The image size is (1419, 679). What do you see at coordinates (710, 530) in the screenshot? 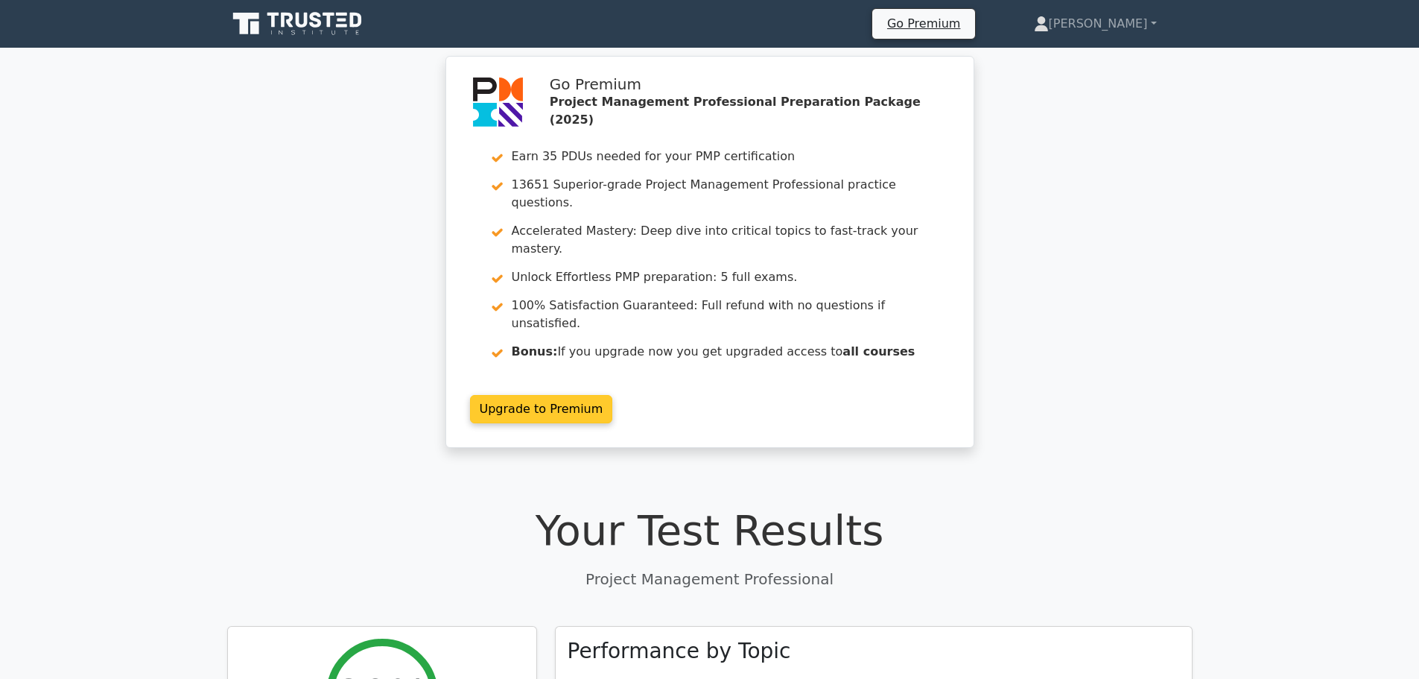
I see `h1: Your Test Results` at bounding box center [710, 530].